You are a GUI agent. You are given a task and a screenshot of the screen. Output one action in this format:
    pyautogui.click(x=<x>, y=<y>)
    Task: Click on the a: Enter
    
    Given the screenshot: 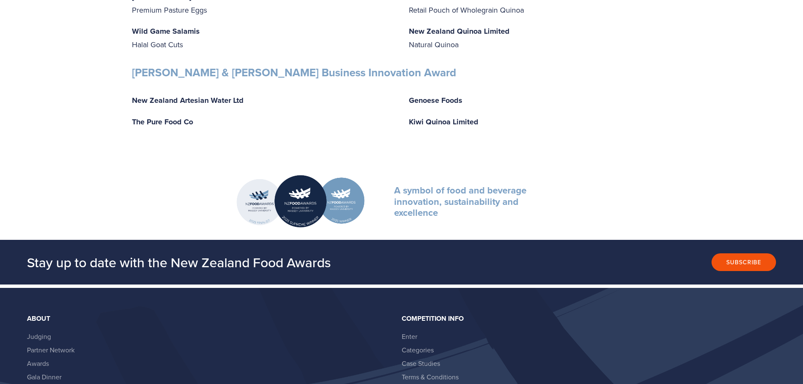 What is the action you would take?
    pyautogui.click(x=409, y=337)
    